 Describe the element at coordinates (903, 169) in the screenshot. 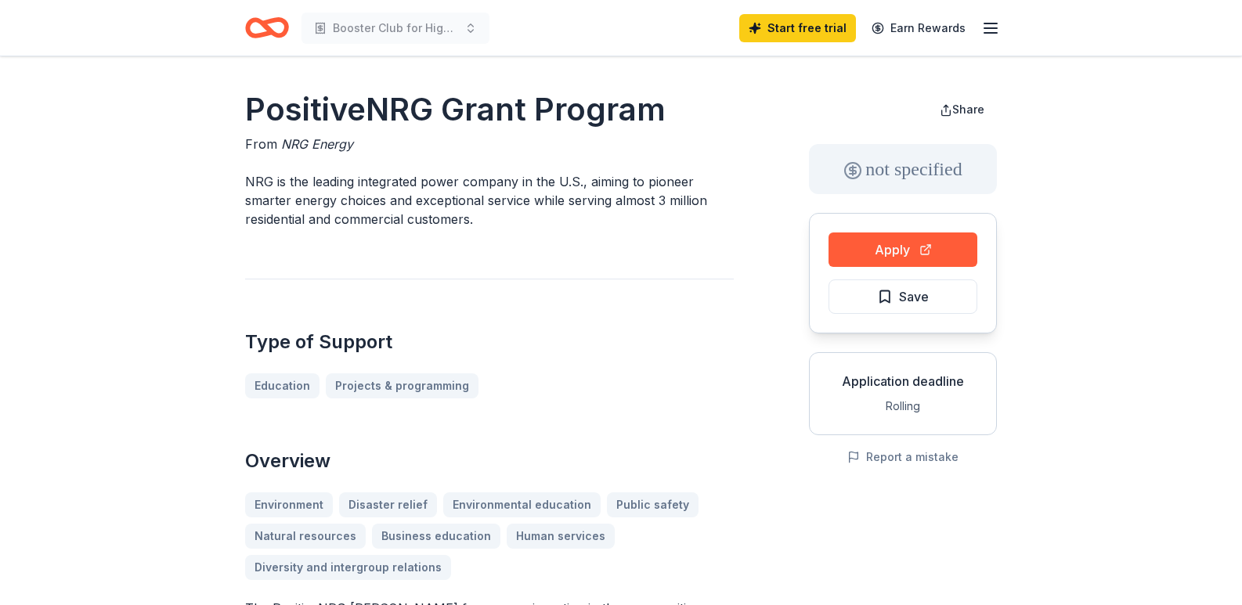

I see `div: not specified` at that location.